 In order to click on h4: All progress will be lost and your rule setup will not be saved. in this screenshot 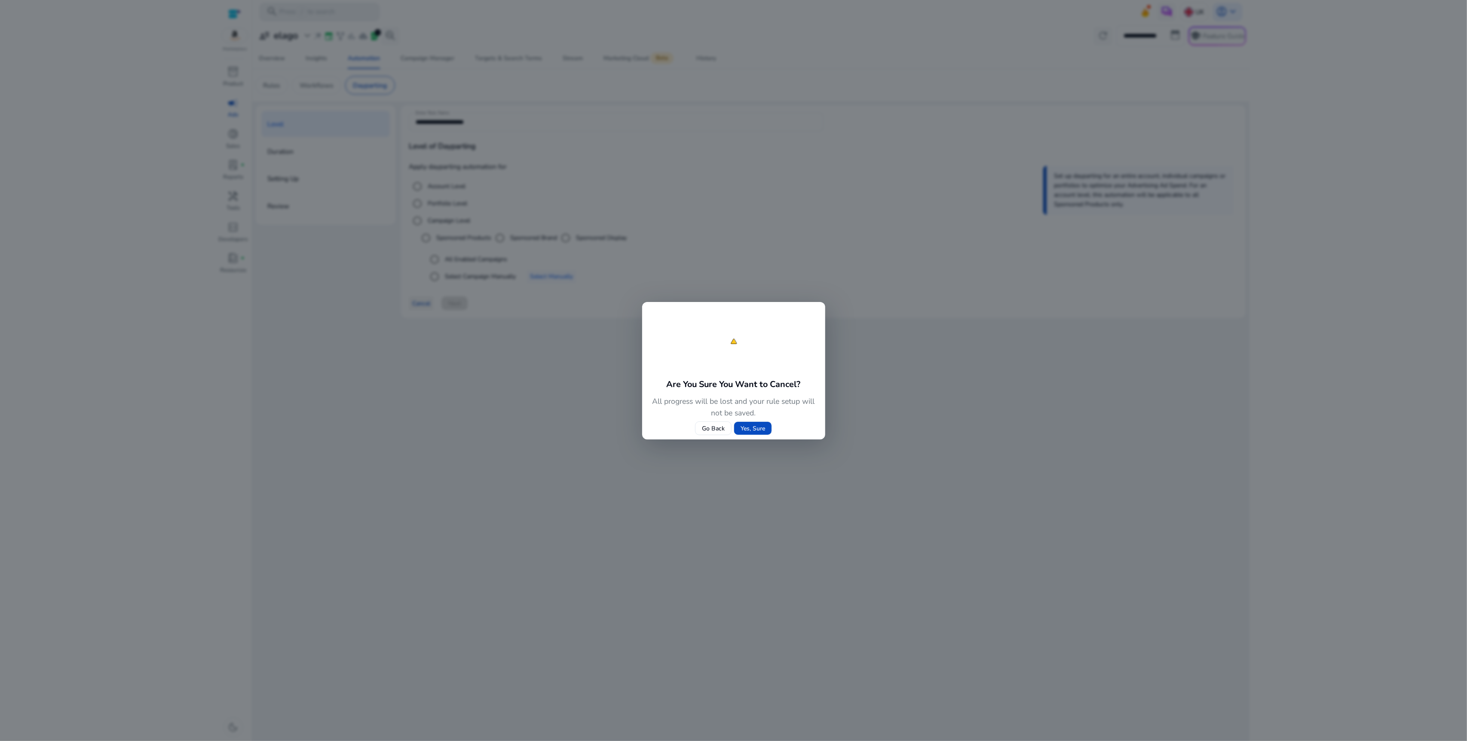, I will do `click(734, 407)`.